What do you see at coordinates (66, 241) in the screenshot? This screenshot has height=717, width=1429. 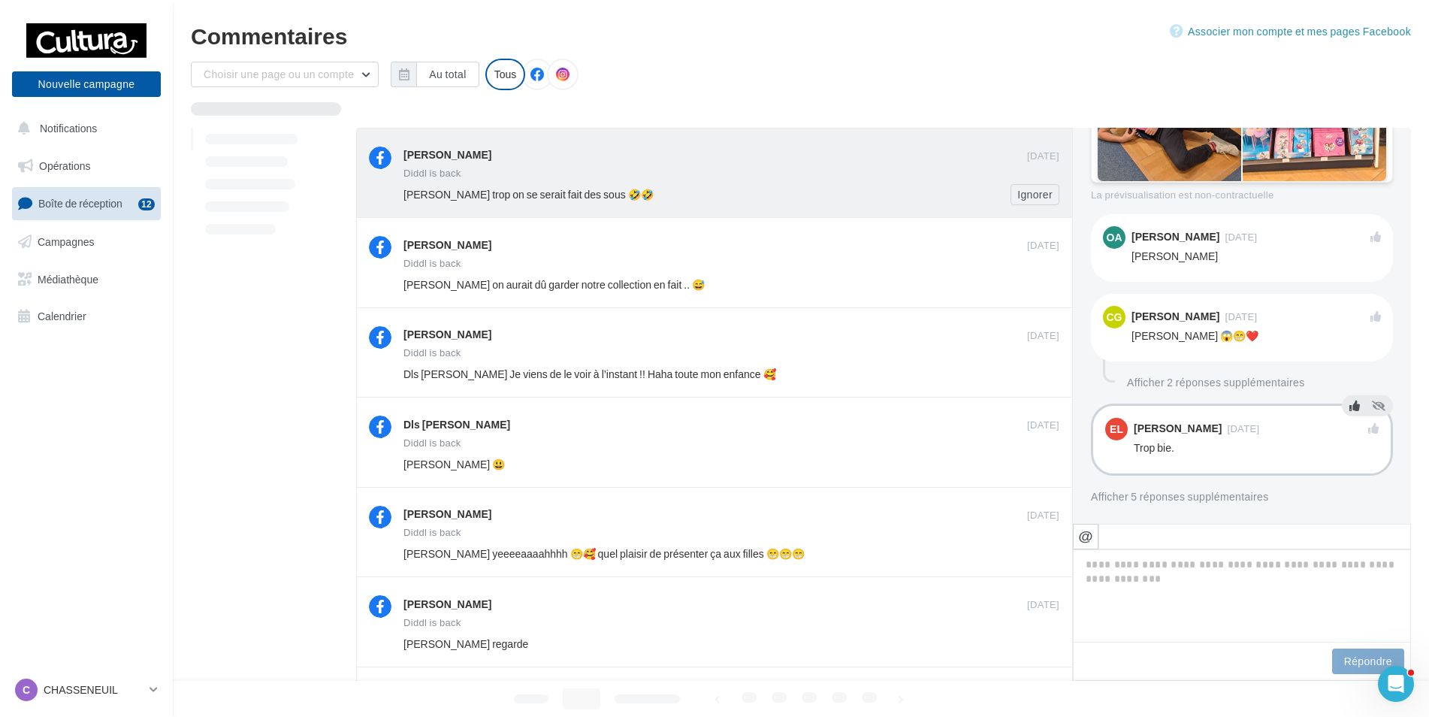 I see `span: Campagnes` at bounding box center [66, 241].